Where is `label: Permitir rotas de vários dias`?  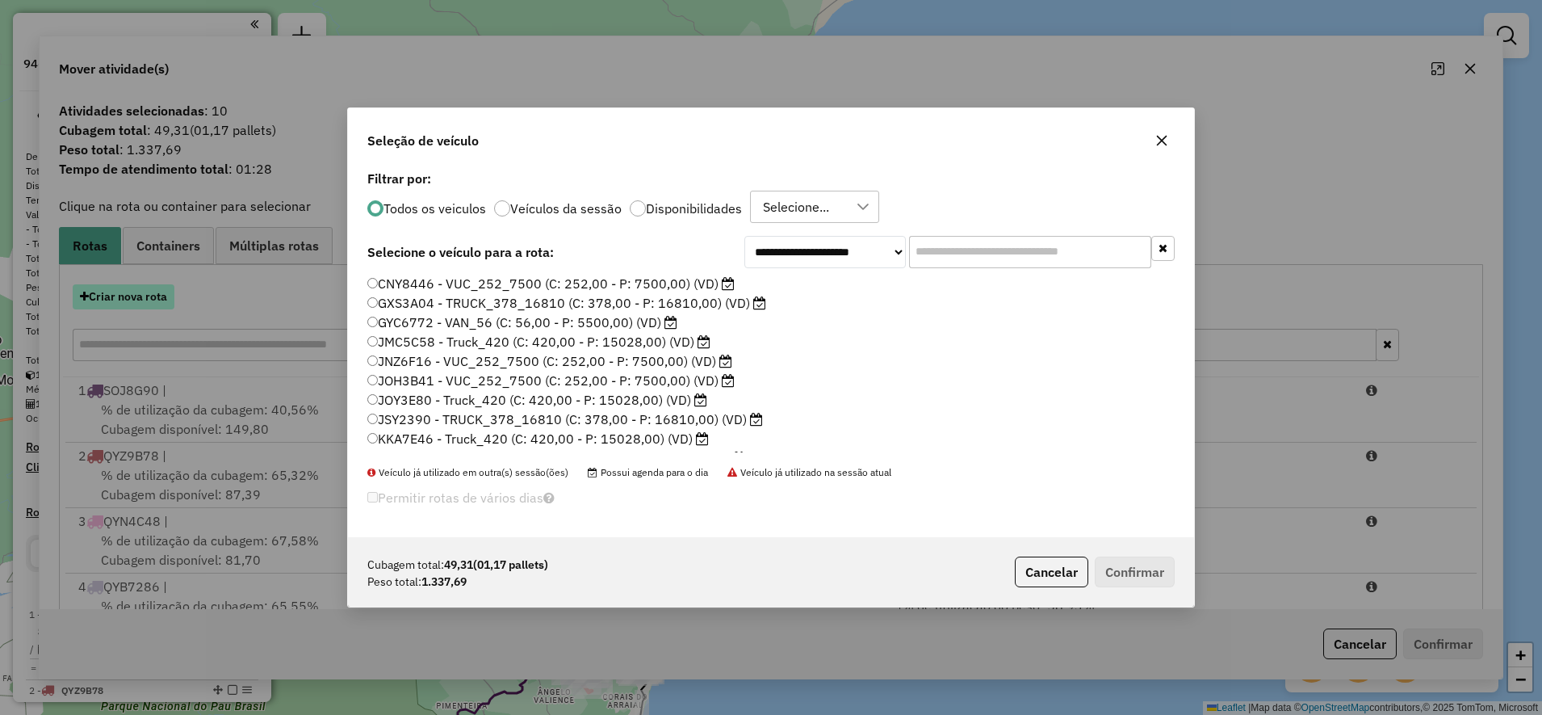
label: Permitir rotas de vários dias is located at coordinates (461, 497).